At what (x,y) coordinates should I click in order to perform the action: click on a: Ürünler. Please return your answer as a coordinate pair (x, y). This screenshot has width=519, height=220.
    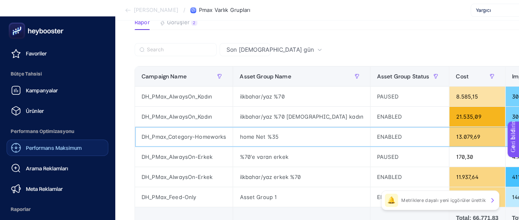
    Looking at the image, I should click on (57, 111).